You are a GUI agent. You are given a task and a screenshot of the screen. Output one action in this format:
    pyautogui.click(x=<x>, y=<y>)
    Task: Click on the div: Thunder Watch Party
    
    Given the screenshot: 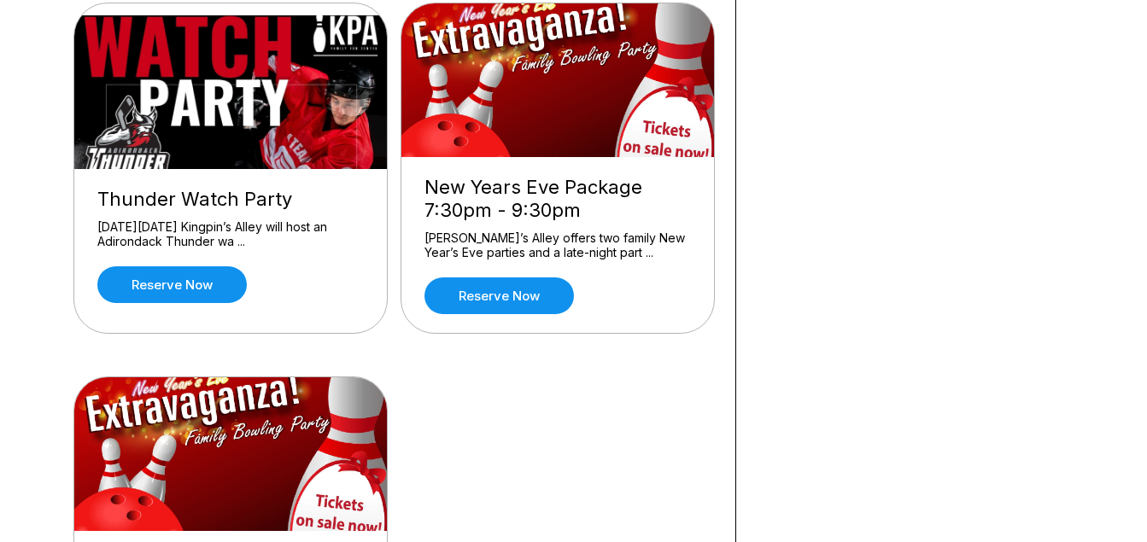 What is the action you would take?
    pyautogui.click(x=231, y=199)
    